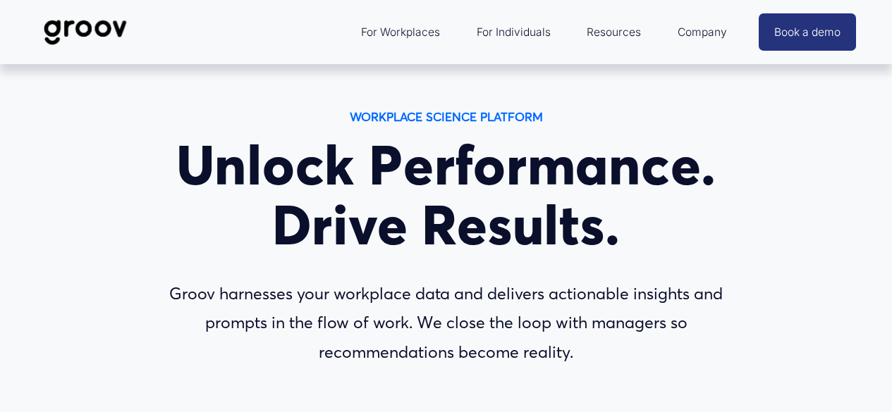 This screenshot has width=892, height=412. What do you see at coordinates (513, 32) in the screenshot?
I see `a: For Individuals` at bounding box center [513, 32].